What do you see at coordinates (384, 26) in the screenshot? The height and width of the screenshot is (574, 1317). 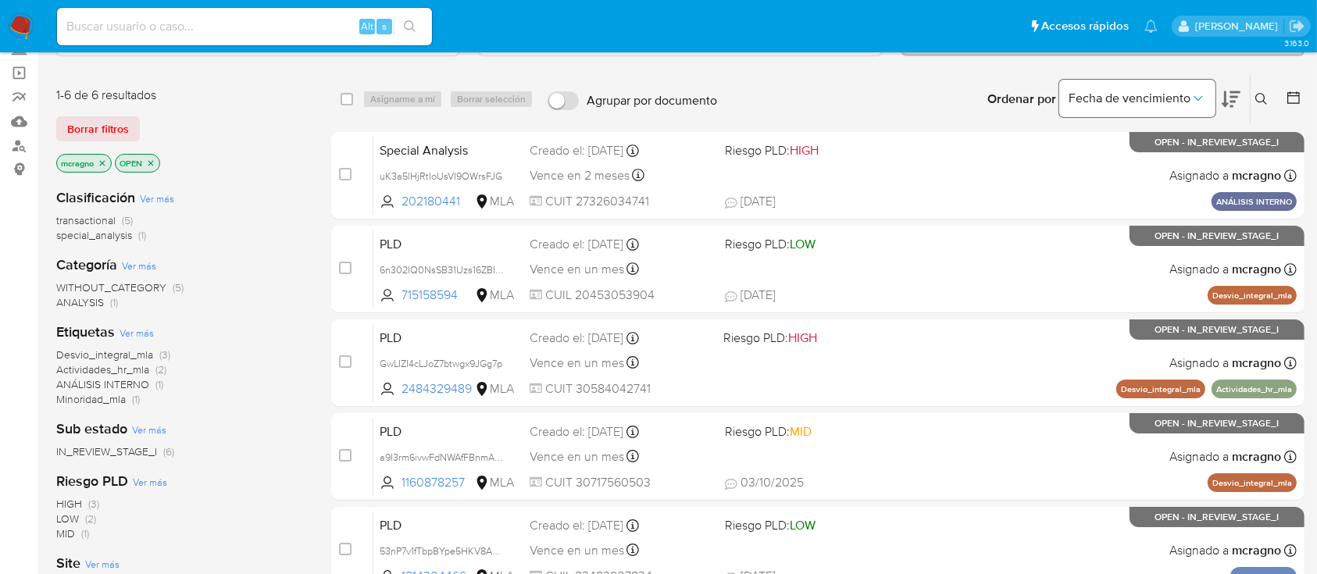 I see `span: s` at bounding box center [384, 26].